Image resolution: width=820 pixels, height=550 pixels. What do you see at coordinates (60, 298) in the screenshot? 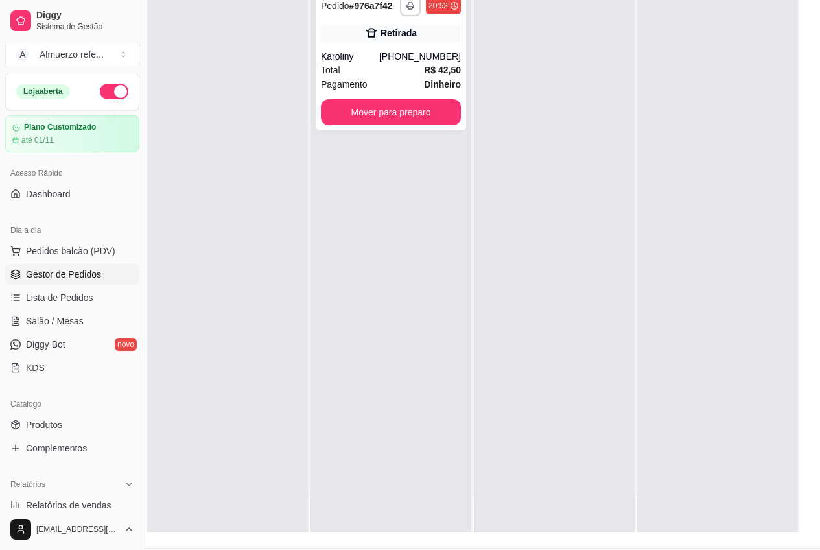
I see `span: Lista de Pedidos` at bounding box center [60, 298].